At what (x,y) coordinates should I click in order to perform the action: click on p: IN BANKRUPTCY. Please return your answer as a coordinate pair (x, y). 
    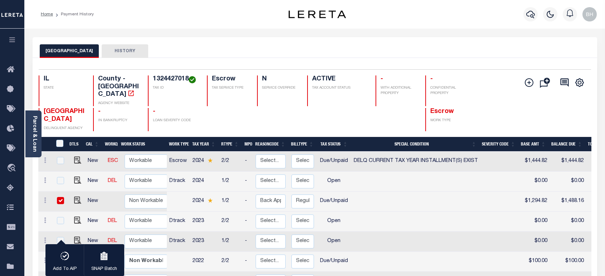
    Looking at the image, I should click on (118, 121).